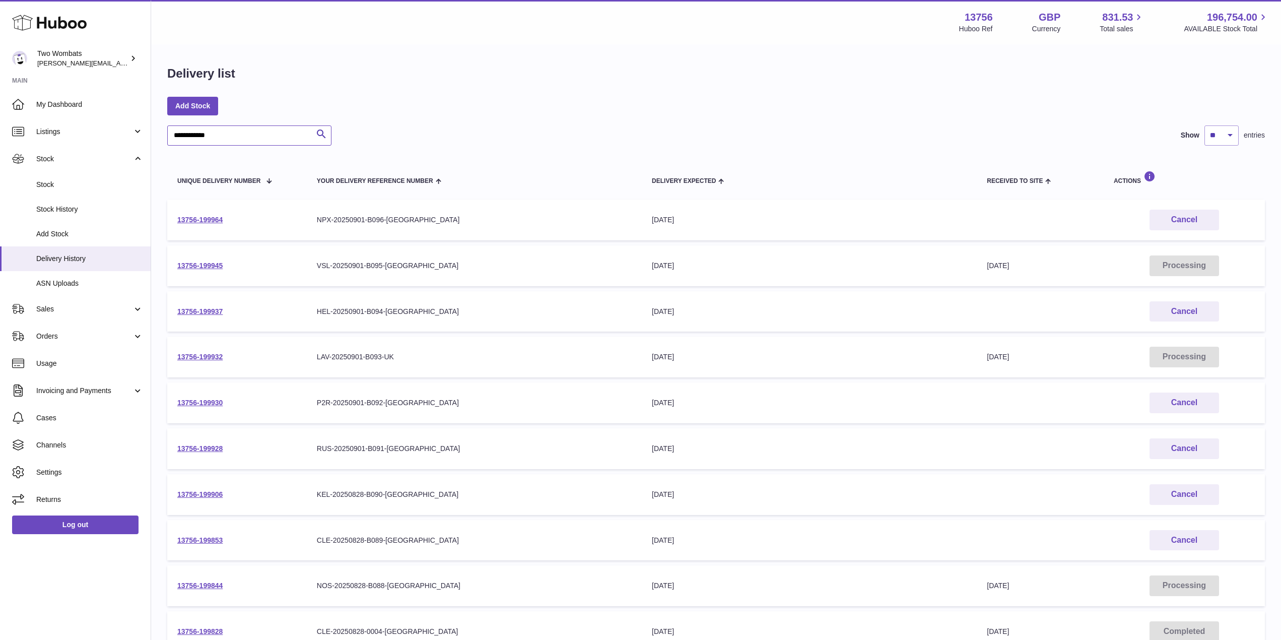 This screenshot has height=640, width=1281. I want to click on a: 13756-199945, so click(200, 265).